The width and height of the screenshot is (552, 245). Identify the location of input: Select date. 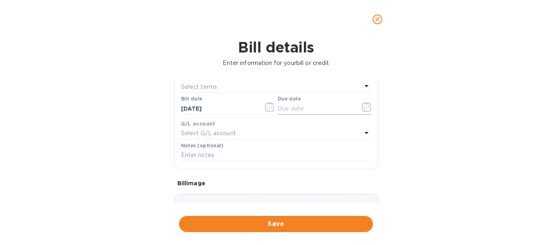
(219, 109).